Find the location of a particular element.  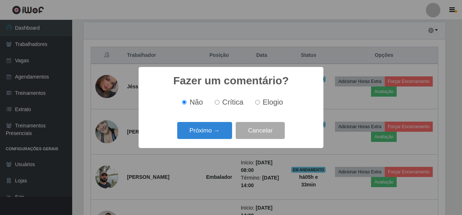

input: Elogio is located at coordinates (258, 102).